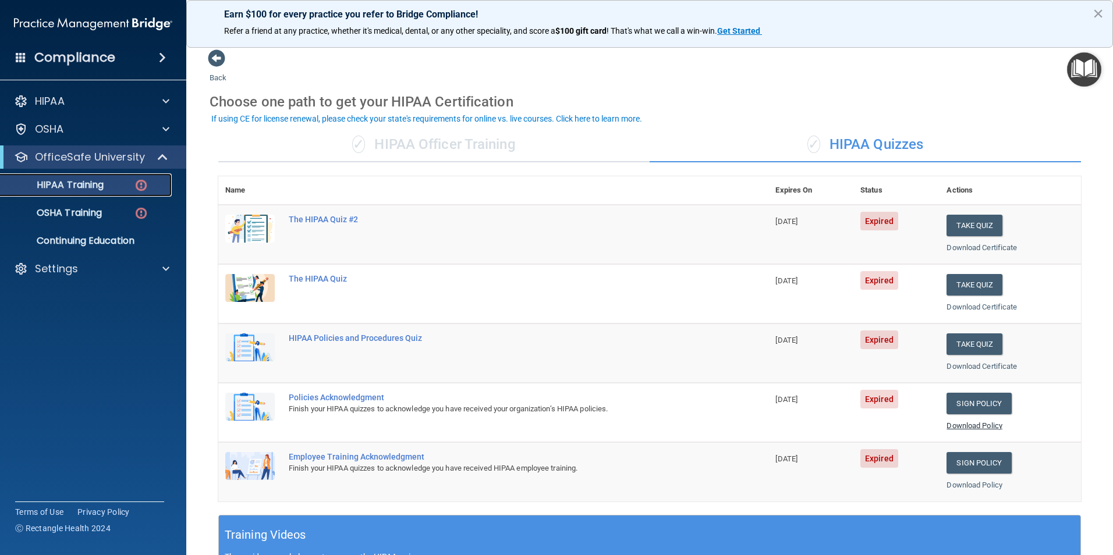 The height and width of the screenshot is (555, 1113). What do you see at coordinates (1098, 13) in the screenshot?
I see `button: Close` at bounding box center [1098, 13].